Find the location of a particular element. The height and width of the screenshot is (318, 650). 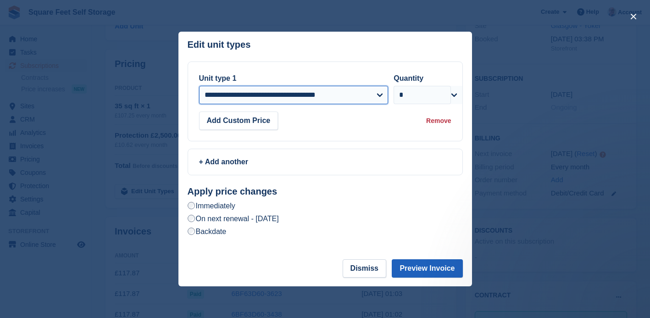

button: close is located at coordinates (633, 17).